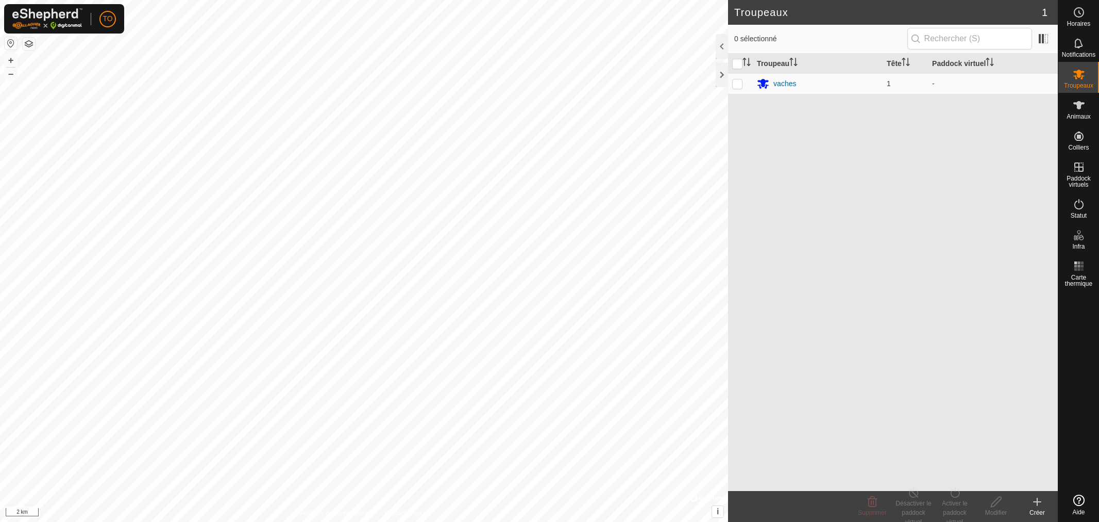  What do you see at coordinates (872, 512) in the screenshot?
I see `span: Supprimer` at bounding box center [872, 512].